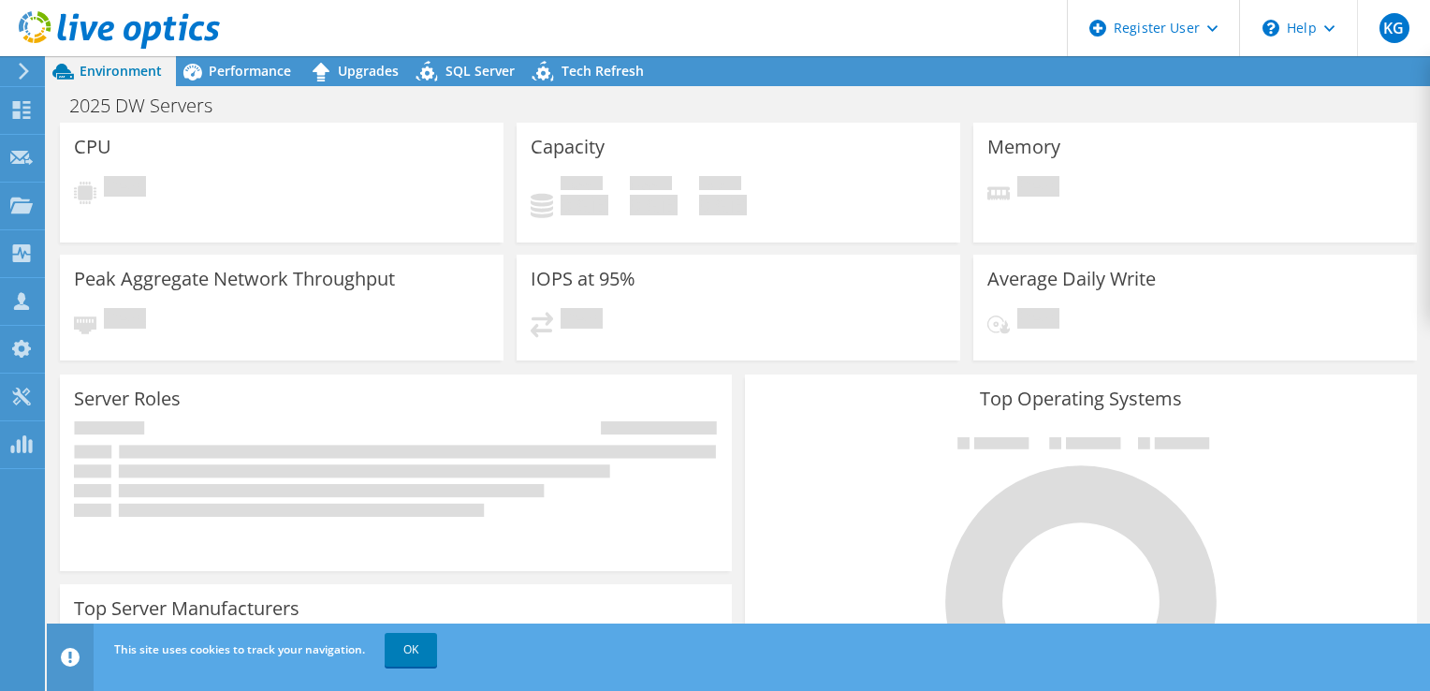 The width and height of the screenshot is (1430, 691). What do you see at coordinates (186, 608) in the screenshot?
I see `h3: Top Server Manufacturers` at bounding box center [186, 608].